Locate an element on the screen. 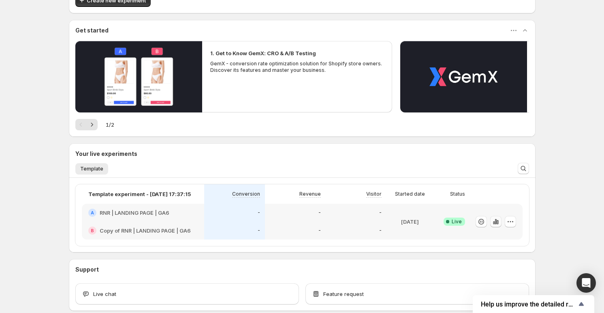 The height and width of the screenshot is (313, 604). p: Conversion is located at coordinates (246, 194).